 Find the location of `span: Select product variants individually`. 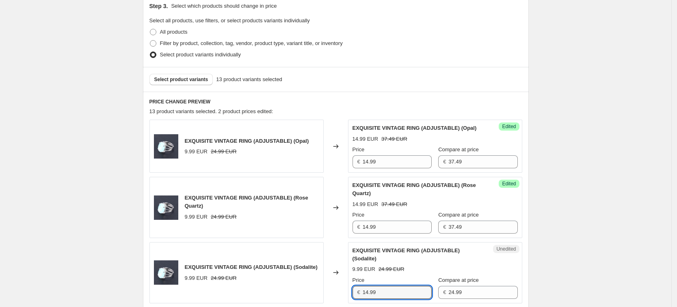

span: Select product variants individually is located at coordinates (200, 54).